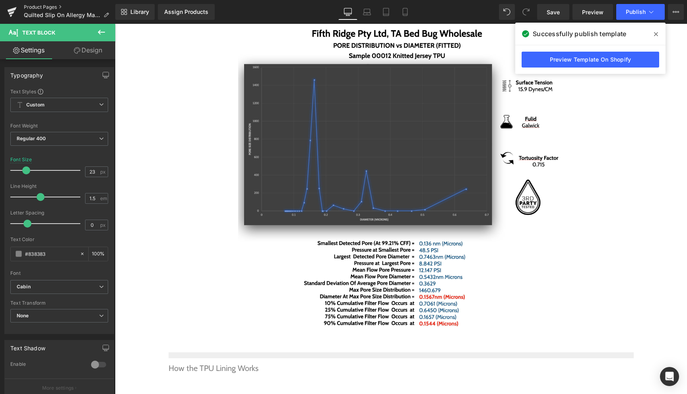  Describe the element at coordinates (553, 12) in the screenshot. I see `span: Save` at that location.